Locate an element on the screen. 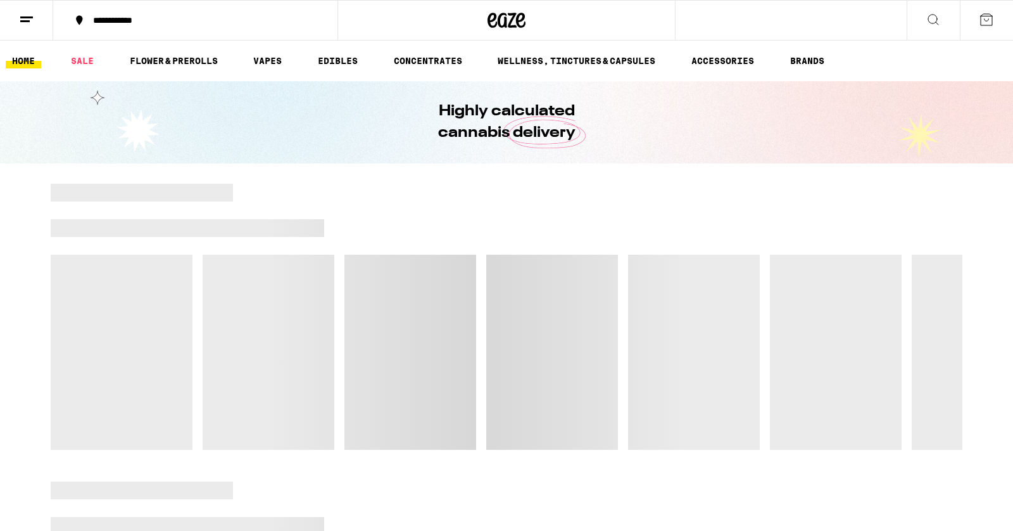 The height and width of the screenshot is (531, 1013). a: ACCESSORIES is located at coordinates (723, 61).